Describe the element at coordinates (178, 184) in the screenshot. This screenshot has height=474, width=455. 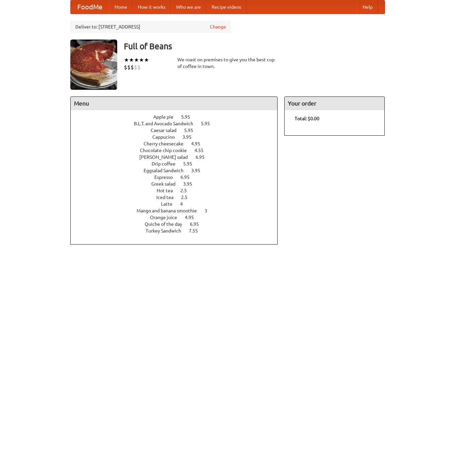
I see `a: Greek salad 3.95` at that location.